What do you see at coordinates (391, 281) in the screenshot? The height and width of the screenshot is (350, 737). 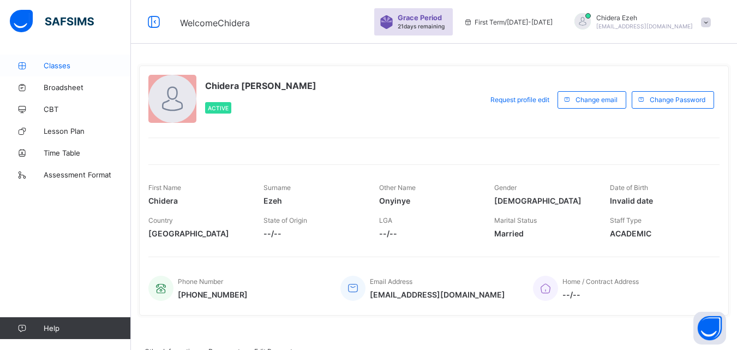 I see `span: Email Address` at bounding box center [391, 281].